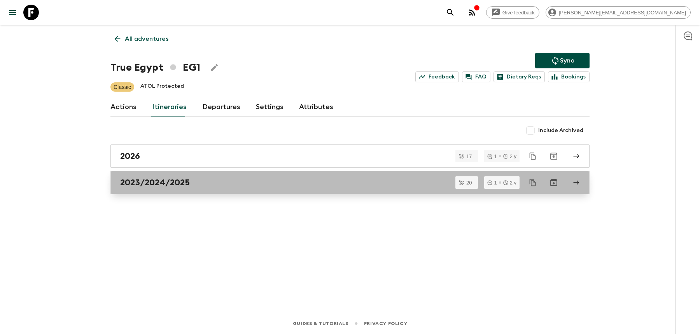 Image resolution: width=700 pixels, height=334 pixels. Describe the element at coordinates (567, 61) in the screenshot. I see `p: Sync` at that location.